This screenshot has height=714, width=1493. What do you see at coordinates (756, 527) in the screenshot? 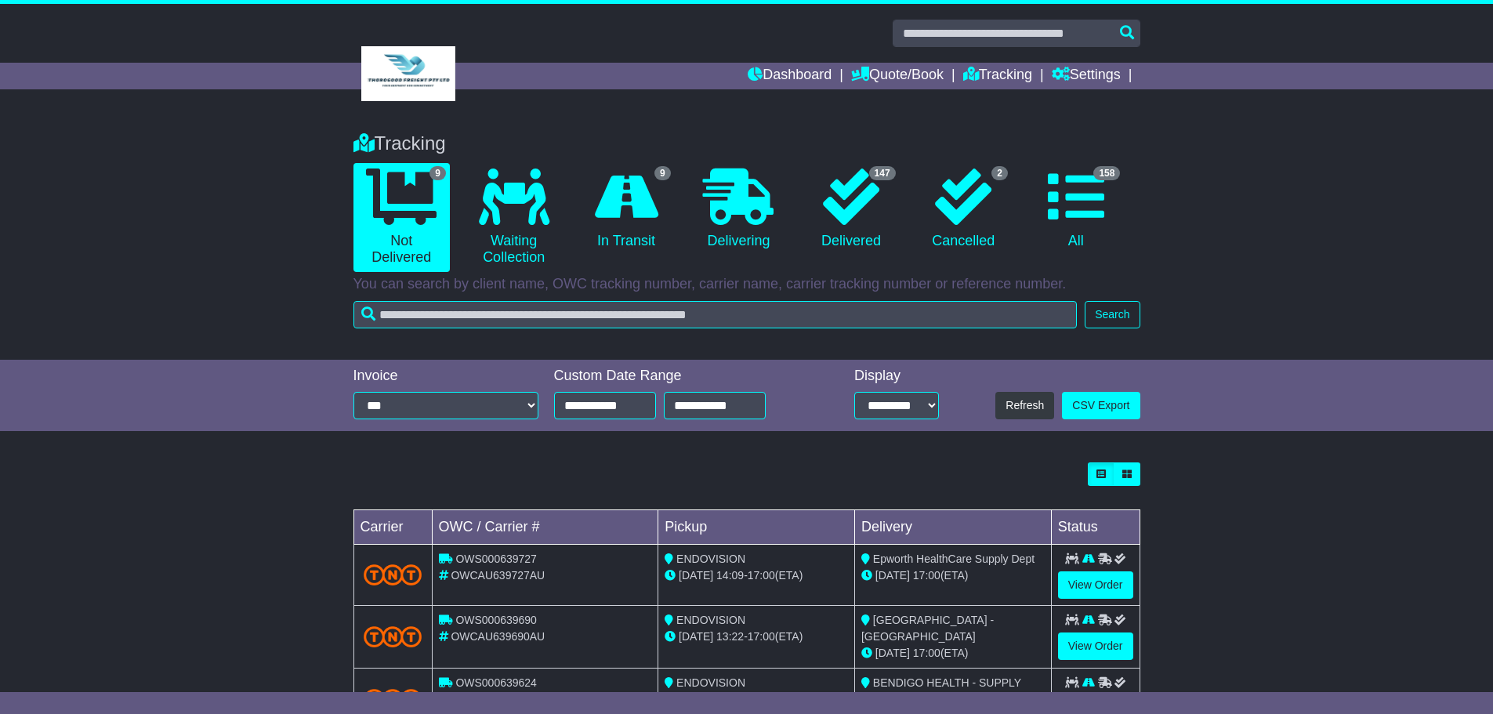
I see `td: Pickup` at bounding box center [756, 527].